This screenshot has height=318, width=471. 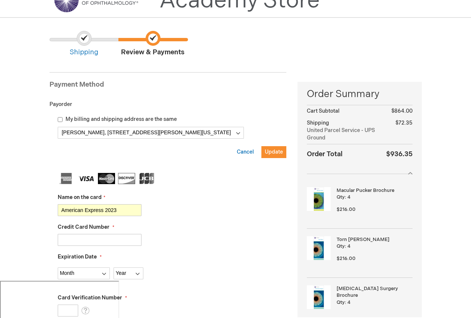 I want to click on img: MasterCard, so click(x=106, y=179).